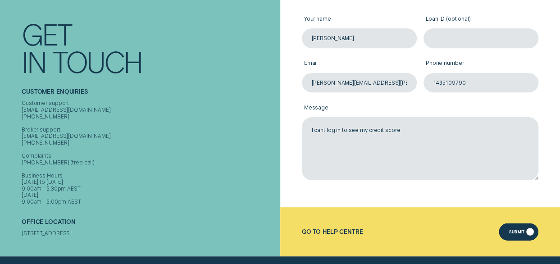 The width and height of the screenshot is (560, 264). What do you see at coordinates (97, 62) in the screenshot?
I see `div: Touch` at bounding box center [97, 62].